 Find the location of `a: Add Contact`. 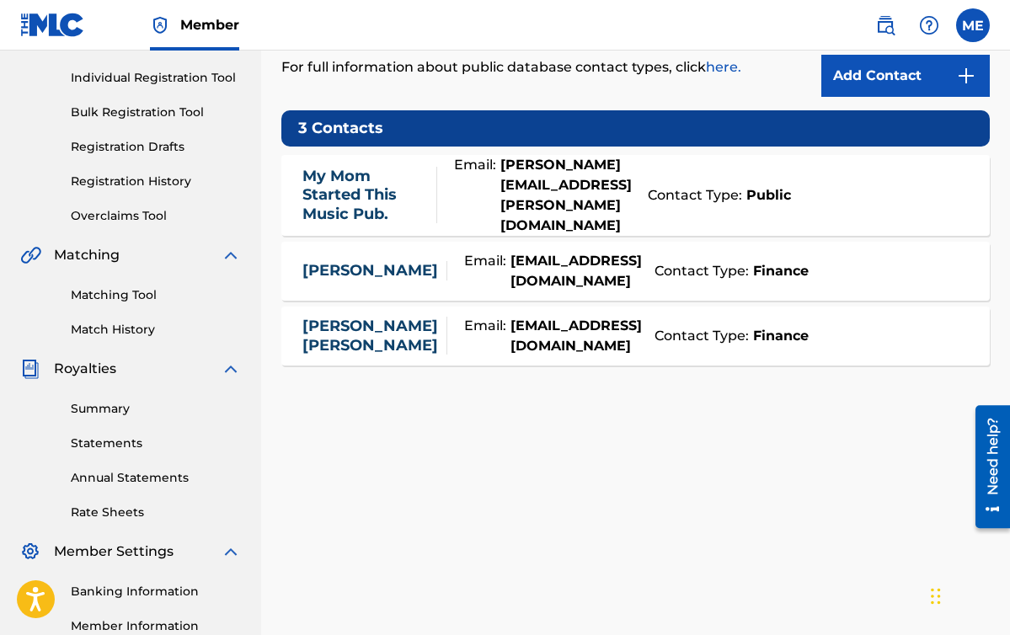

a: Add Contact is located at coordinates (905, 76).